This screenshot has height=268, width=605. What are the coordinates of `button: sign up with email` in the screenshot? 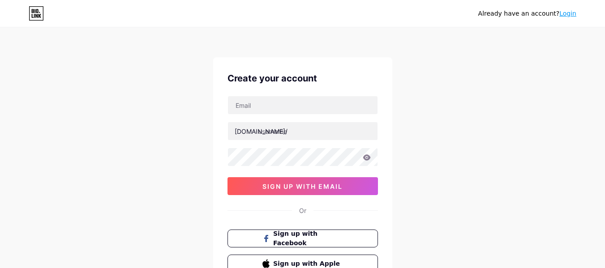 It's located at (303, 186).